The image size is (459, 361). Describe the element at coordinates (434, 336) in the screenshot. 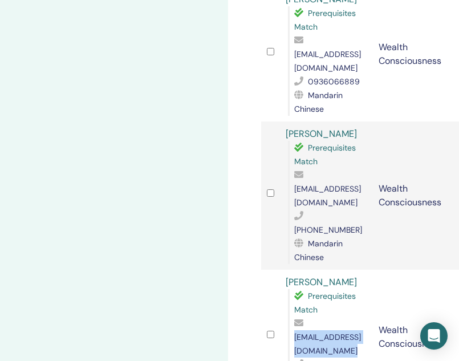

I see `div: Open Intercom Messenger` at that location.